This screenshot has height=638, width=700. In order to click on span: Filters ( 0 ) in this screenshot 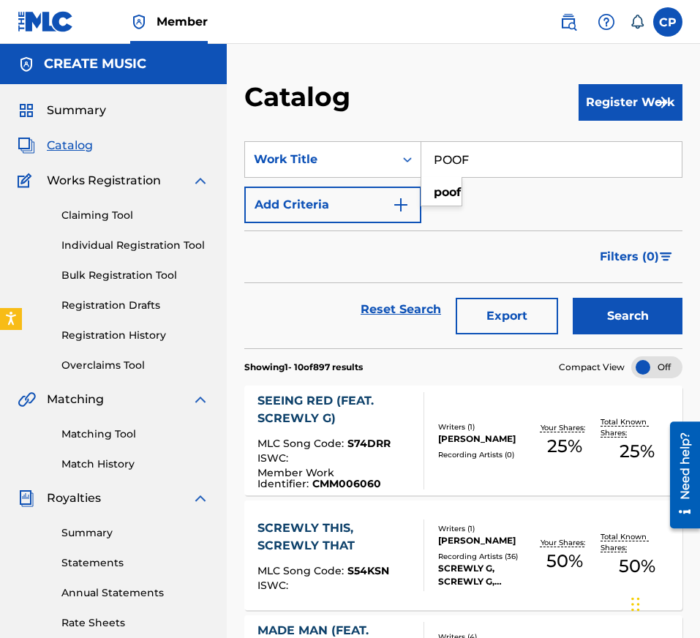, I will do `click(629, 257)`.